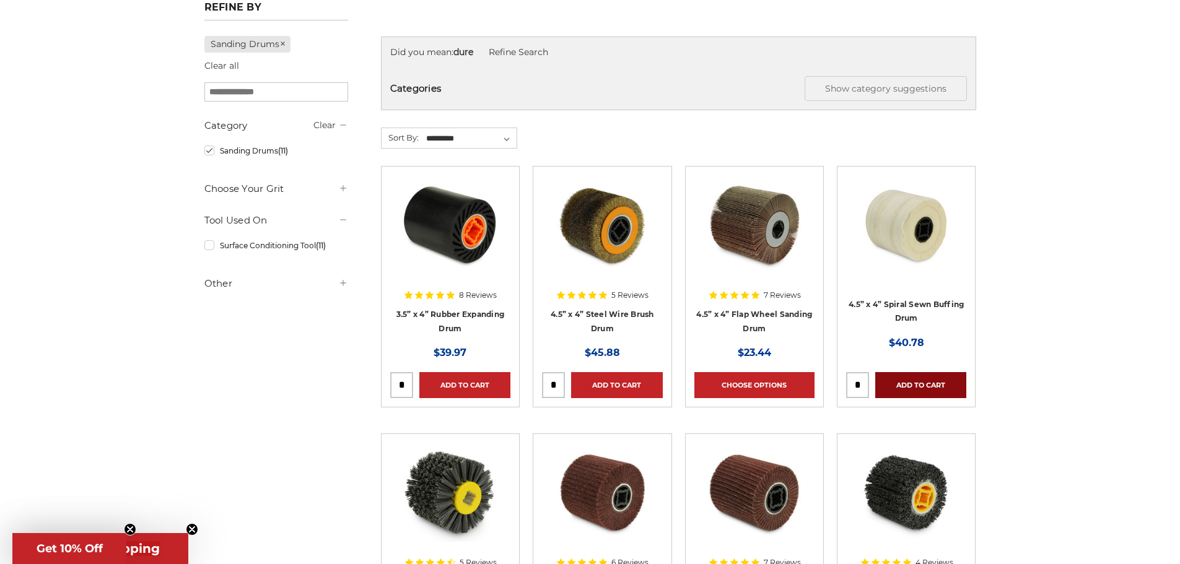  Describe the element at coordinates (678, 52) in the screenshot. I see `div: Did you mean:` at that location.